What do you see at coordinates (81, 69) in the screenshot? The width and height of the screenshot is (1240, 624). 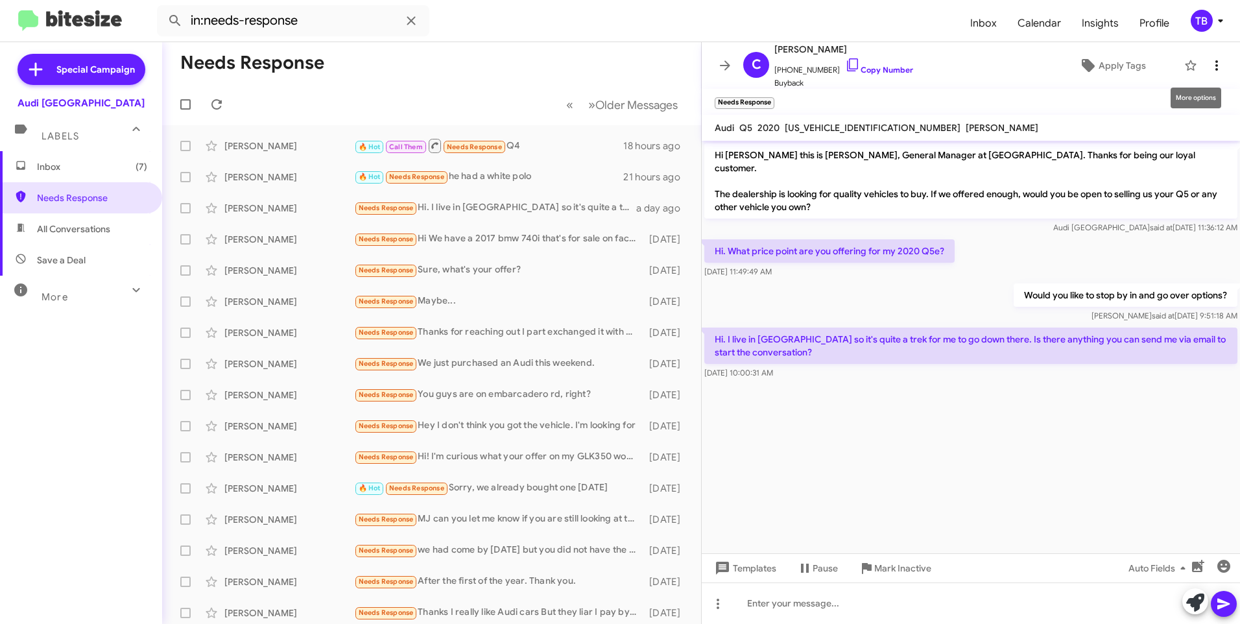 I see `a: Special Campaign` at bounding box center [81, 69].